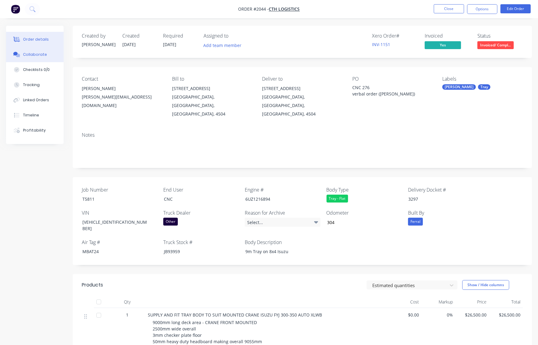 The height and width of the screenshot is (345, 538). I want to click on label: Reason for Archive, so click(283, 213).